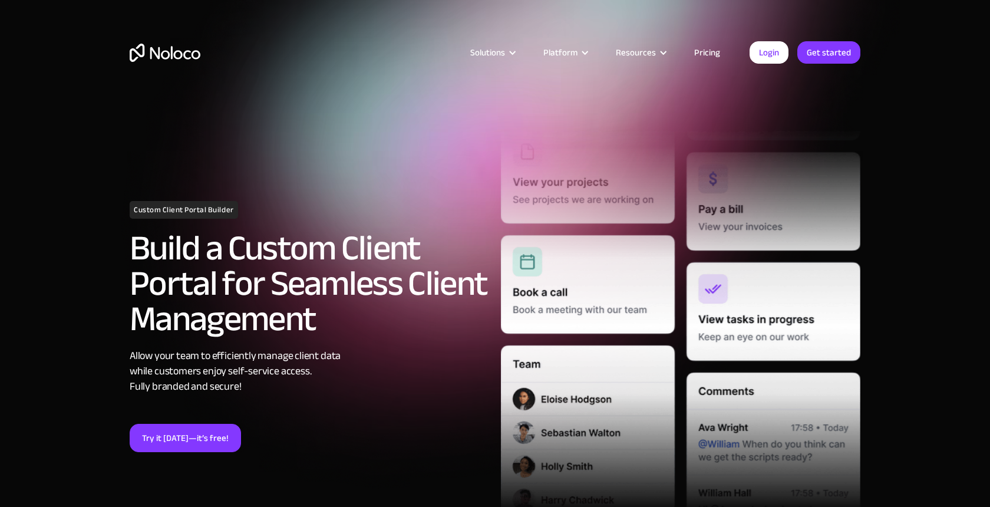 This screenshot has width=990, height=507. What do you see at coordinates (309, 283) in the screenshot?
I see `h2: Build a Custom Client Portal for Seamless Client Management` at bounding box center [309, 283].